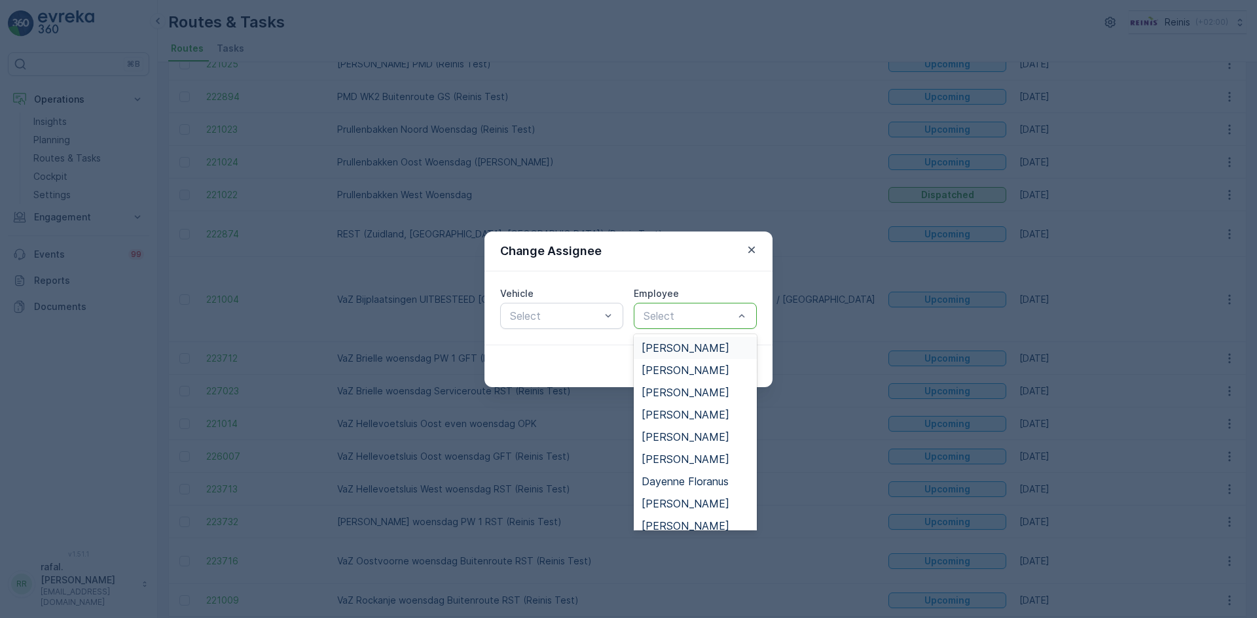 The width and height of the screenshot is (1257, 618). I want to click on span: Dayenne Floranus, so click(685, 482).